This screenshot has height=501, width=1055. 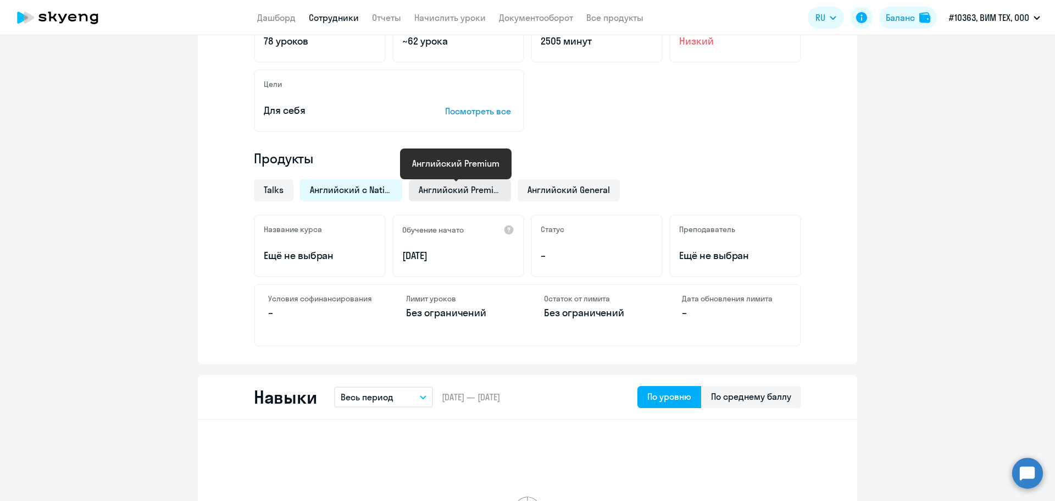 What do you see at coordinates (751, 396) in the screenshot?
I see `div: По среднему баллу` at bounding box center [751, 396].